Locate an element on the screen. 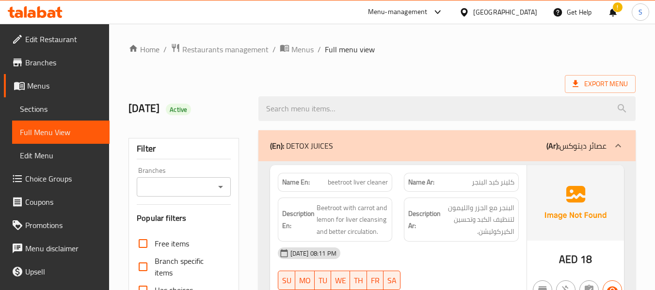  span: Upsell is located at coordinates (64, 272).